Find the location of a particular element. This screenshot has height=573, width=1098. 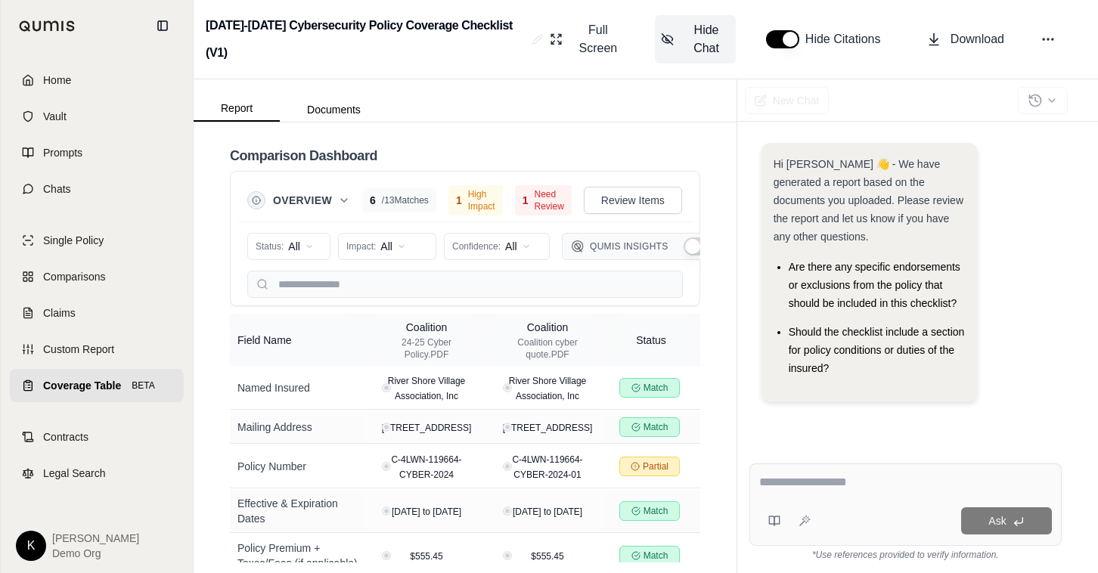

span: Custom Report is located at coordinates (79, 350).